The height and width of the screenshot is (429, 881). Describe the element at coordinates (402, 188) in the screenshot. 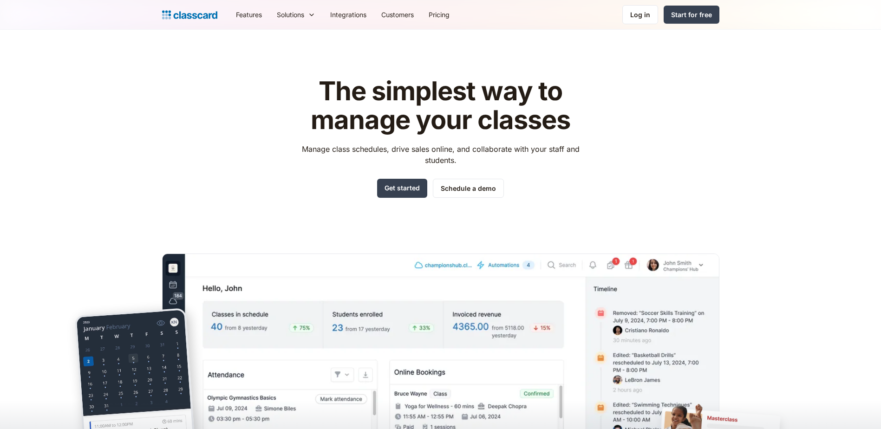

I see `a: Get started` at that location.